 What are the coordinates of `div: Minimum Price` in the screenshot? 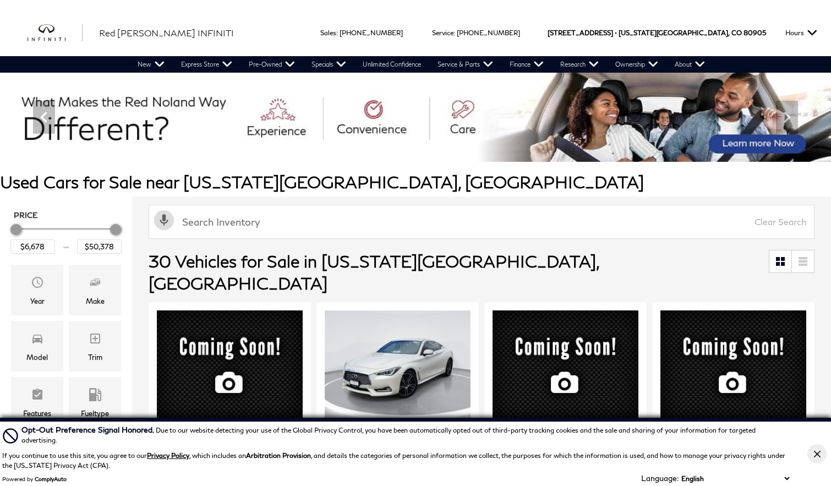 It's located at (16, 229).